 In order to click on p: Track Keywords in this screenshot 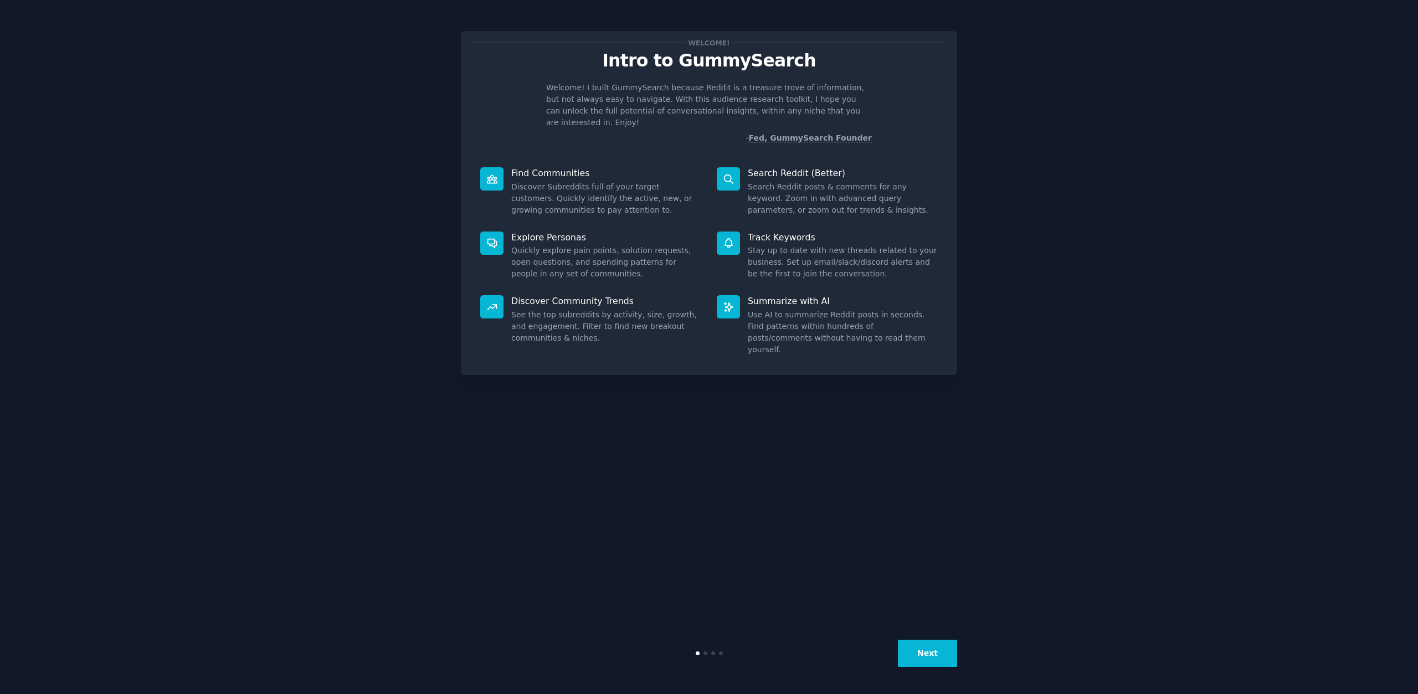, I will do `click(842, 237)`.